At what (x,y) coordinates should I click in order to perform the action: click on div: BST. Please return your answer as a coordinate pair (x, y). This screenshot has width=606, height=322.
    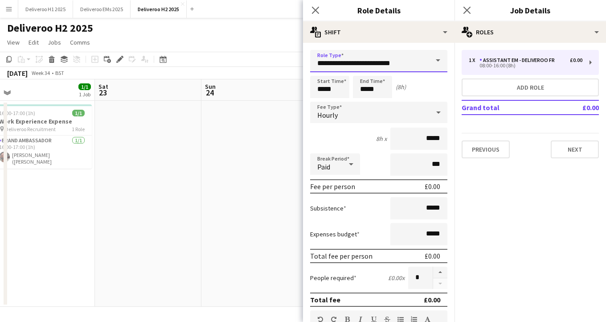
    Looking at the image, I should click on (60, 73).